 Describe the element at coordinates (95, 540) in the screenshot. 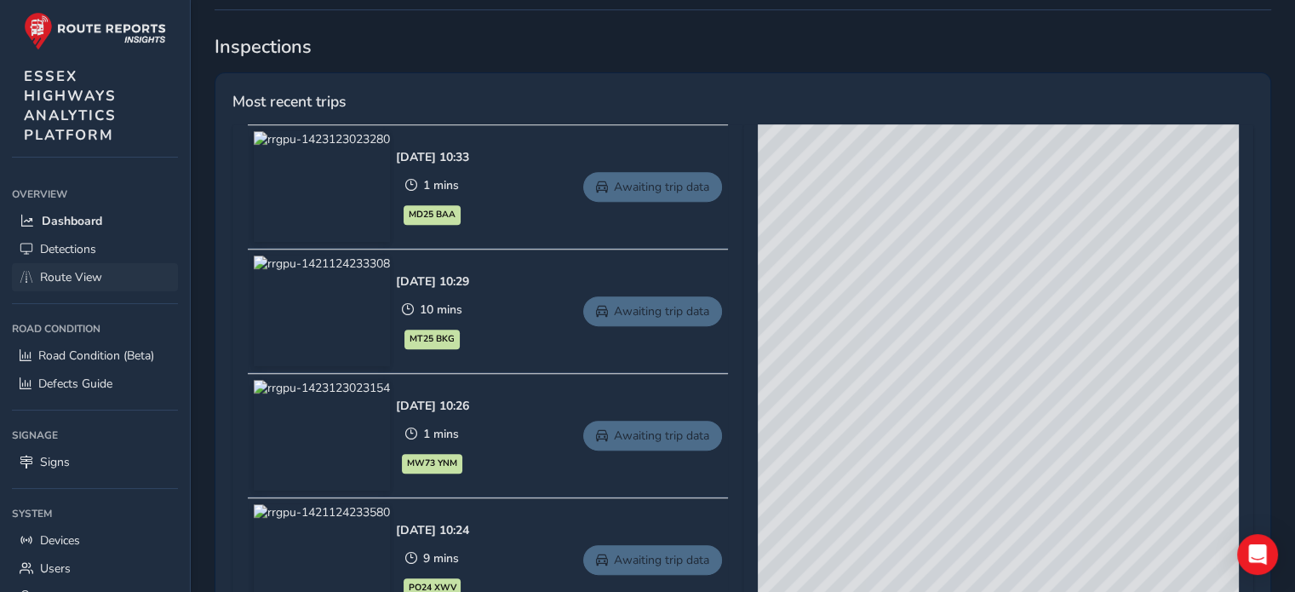

I see `a: Devices` at that location.